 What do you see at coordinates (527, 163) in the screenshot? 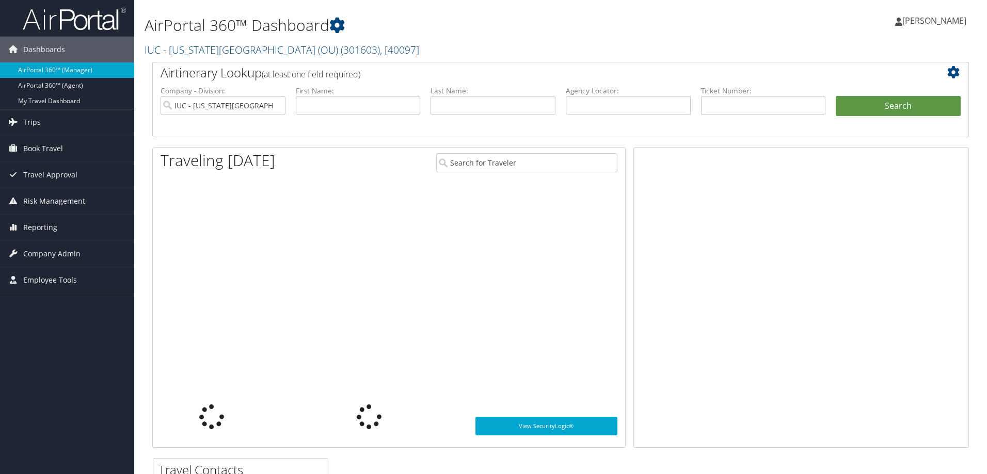
I see `input: Search for Traveler` at bounding box center [527, 163].